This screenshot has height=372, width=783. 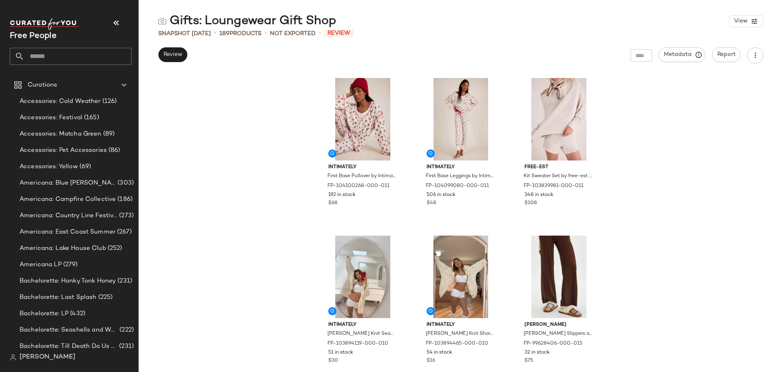 What do you see at coordinates (461, 277) in the screenshot?
I see `img: 103894465_010_0` at bounding box center [461, 277].